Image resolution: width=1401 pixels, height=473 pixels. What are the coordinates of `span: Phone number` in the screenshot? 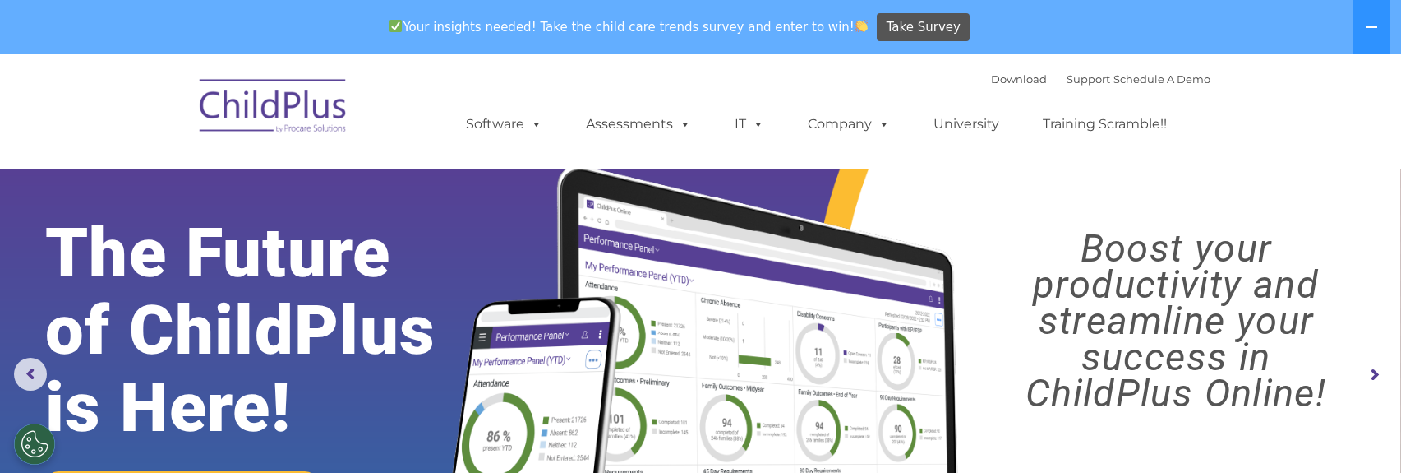 It's located at (263, 182).